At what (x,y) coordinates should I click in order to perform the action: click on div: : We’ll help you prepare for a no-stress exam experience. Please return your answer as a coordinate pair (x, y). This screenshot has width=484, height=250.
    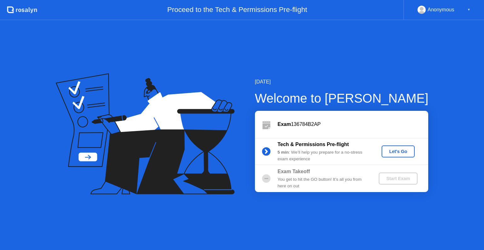
    Looking at the image, I should click on (323, 156).